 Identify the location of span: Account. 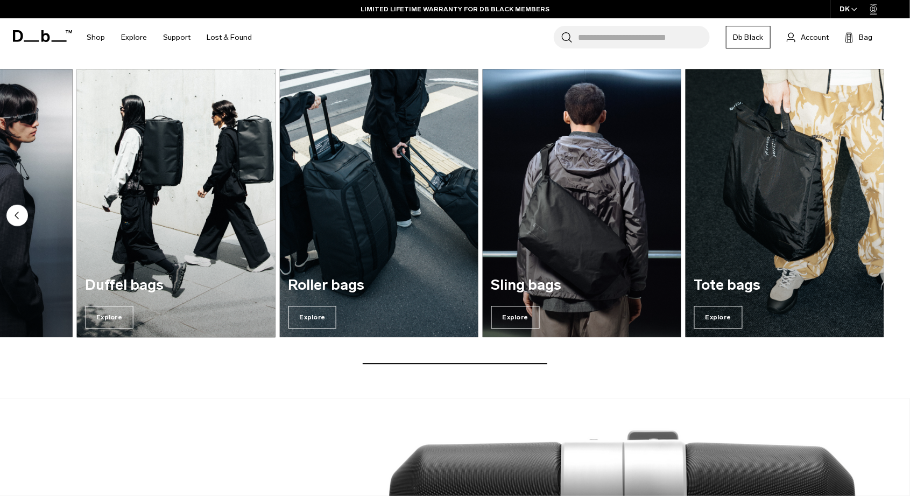
(815, 37).